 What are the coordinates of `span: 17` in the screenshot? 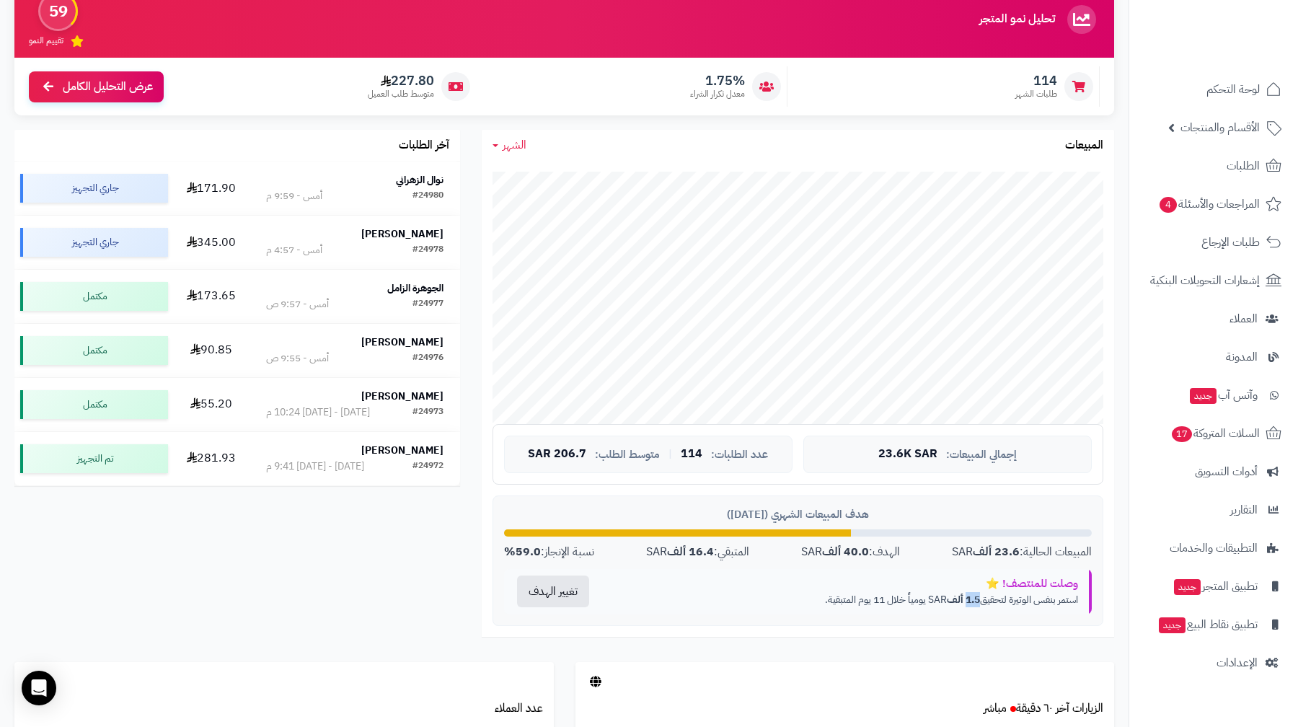 It's located at (1182, 434).